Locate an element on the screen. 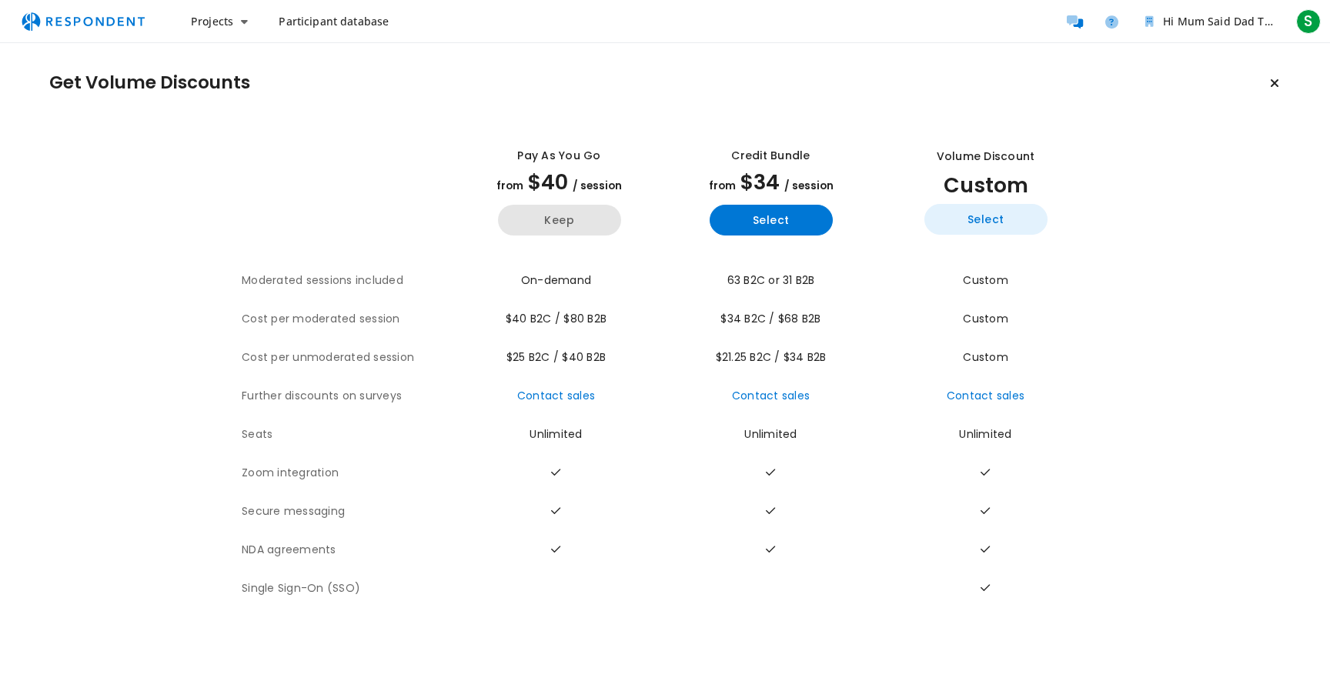 The image size is (1330, 698). button: Select yearly custom_static plan is located at coordinates (986, 219).